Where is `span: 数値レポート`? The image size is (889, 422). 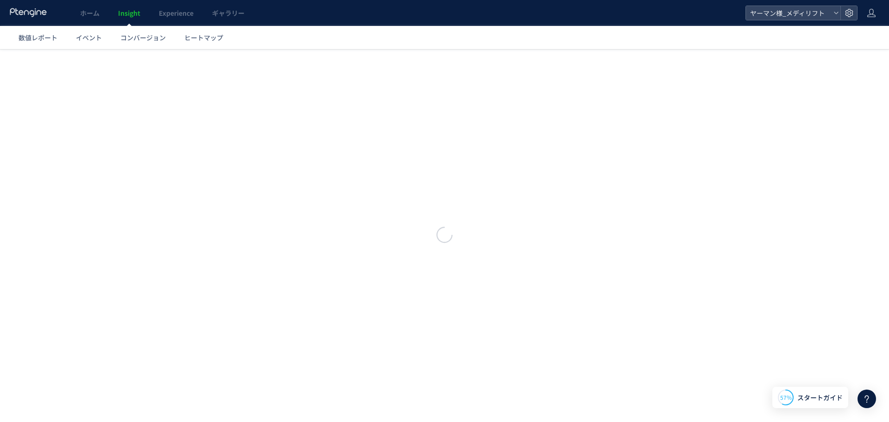
span: 数値レポート is located at coordinates (38, 38).